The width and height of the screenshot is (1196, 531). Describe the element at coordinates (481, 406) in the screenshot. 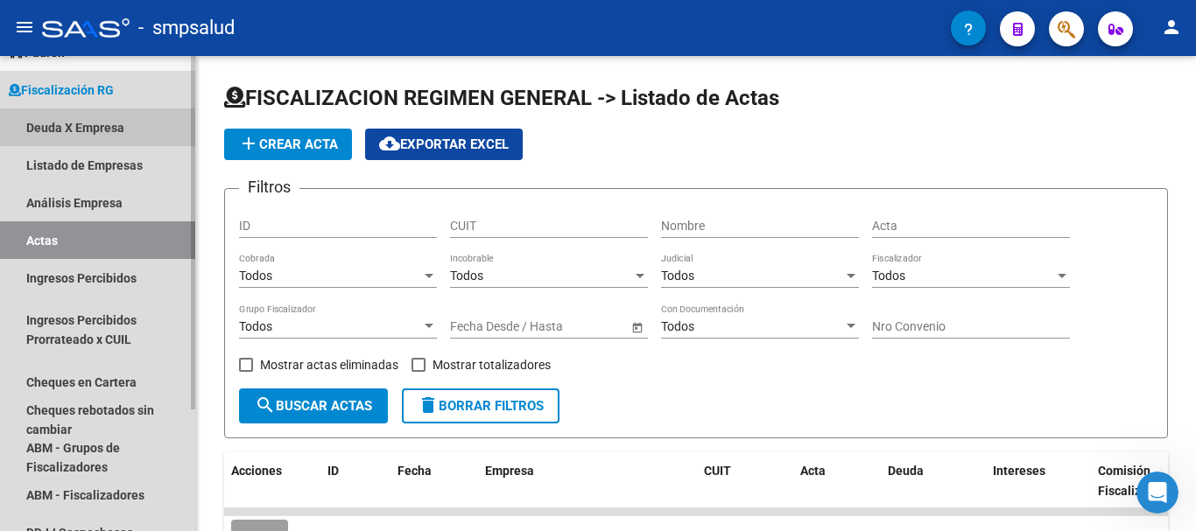

I see `span: Borrar Filtros` at that location.